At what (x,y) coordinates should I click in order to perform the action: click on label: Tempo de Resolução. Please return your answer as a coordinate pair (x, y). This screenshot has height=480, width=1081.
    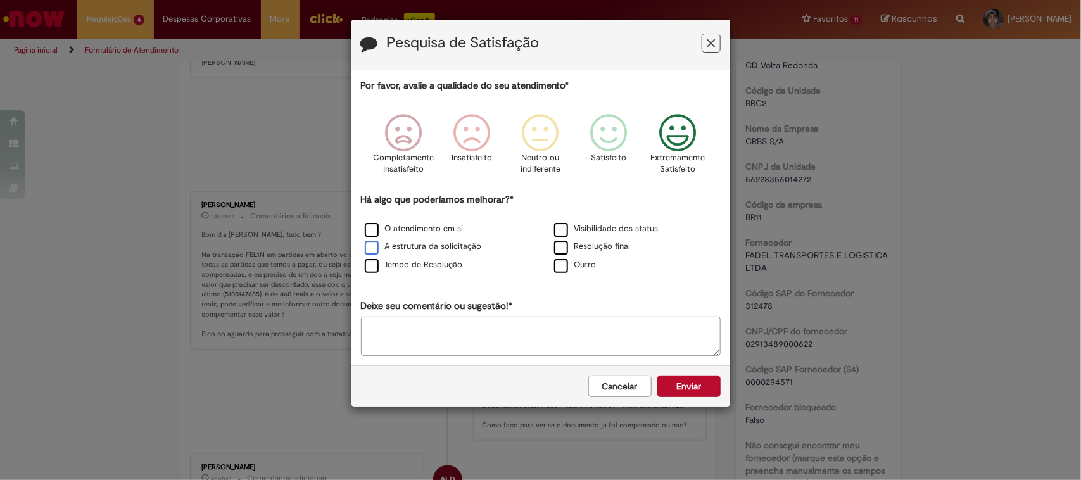
    Looking at the image, I should click on (414, 265).